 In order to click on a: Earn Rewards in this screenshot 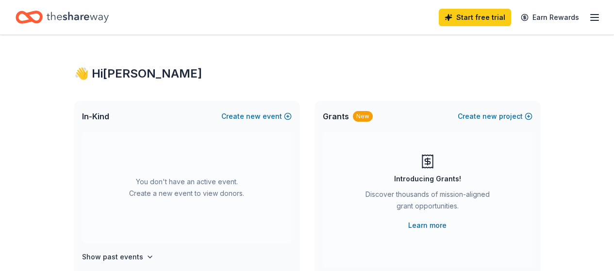, I will do `click(550, 17)`.